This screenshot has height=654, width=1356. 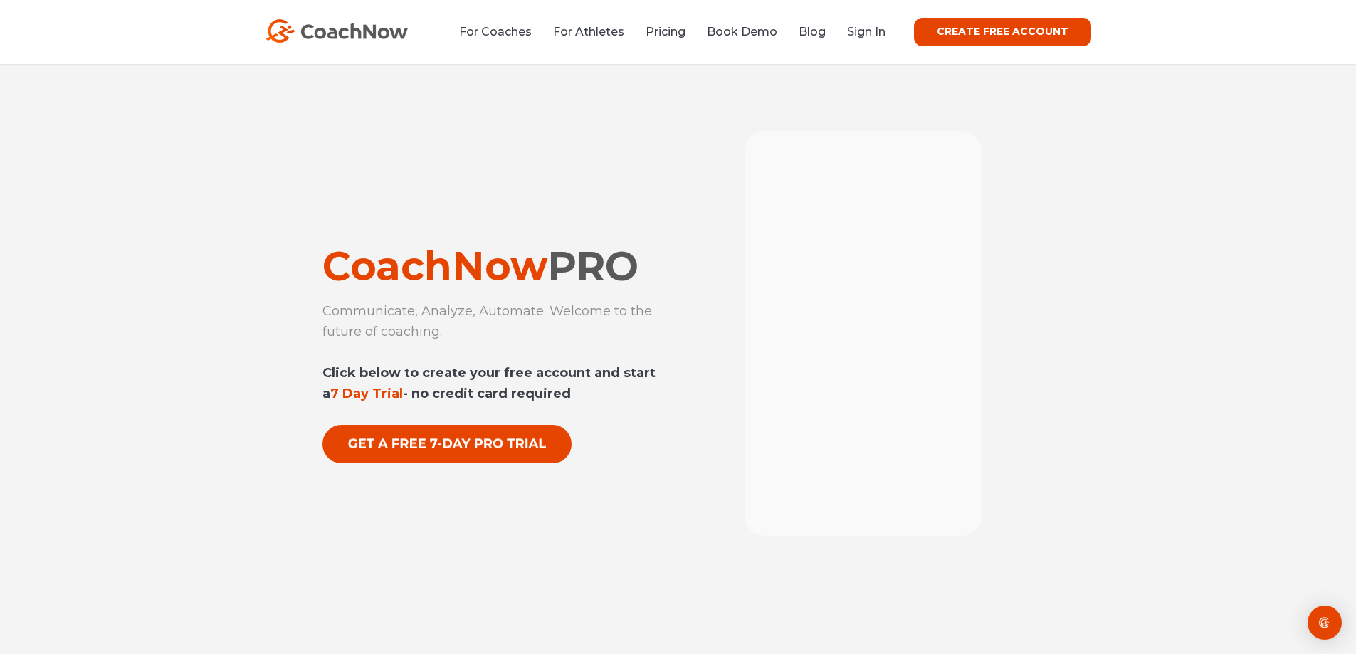 I want to click on div: Open Intercom Messenger, so click(x=1325, y=623).